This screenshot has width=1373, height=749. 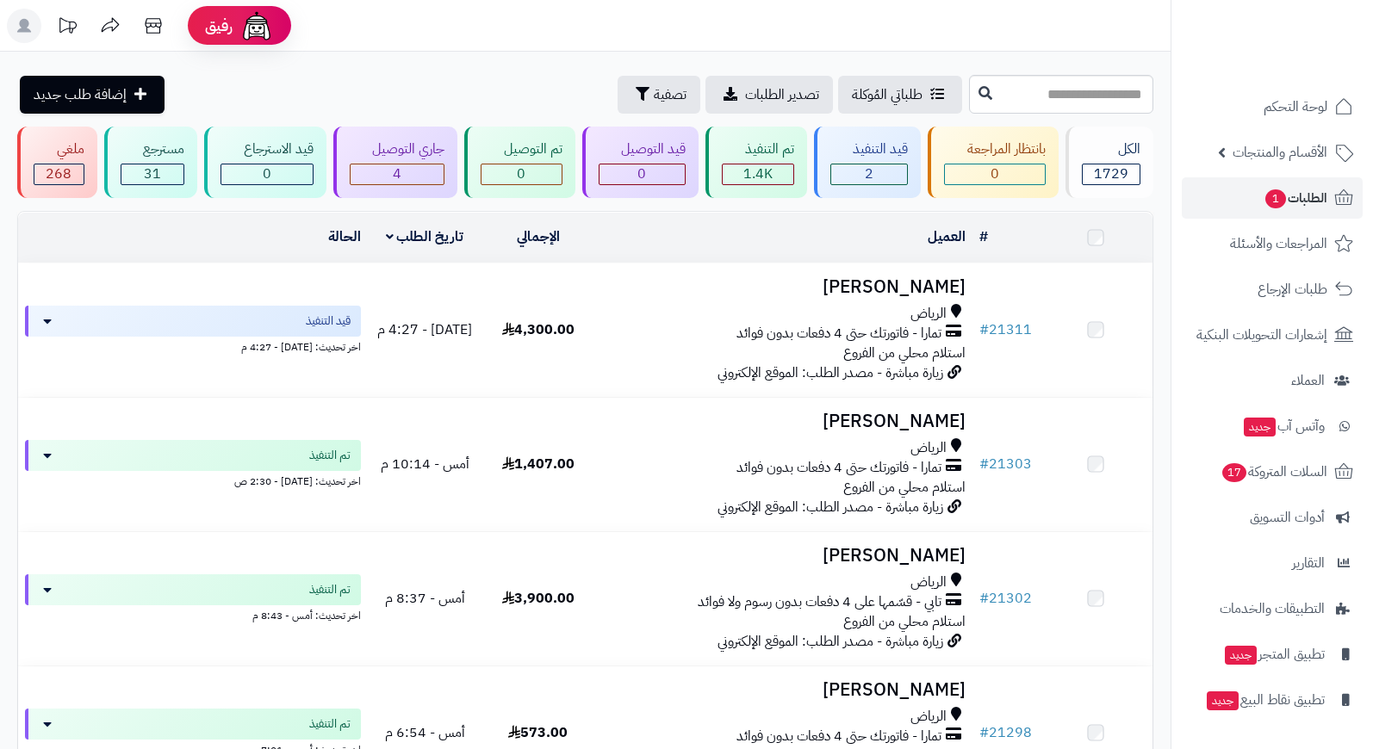 I want to click on div: 2, so click(x=869, y=174).